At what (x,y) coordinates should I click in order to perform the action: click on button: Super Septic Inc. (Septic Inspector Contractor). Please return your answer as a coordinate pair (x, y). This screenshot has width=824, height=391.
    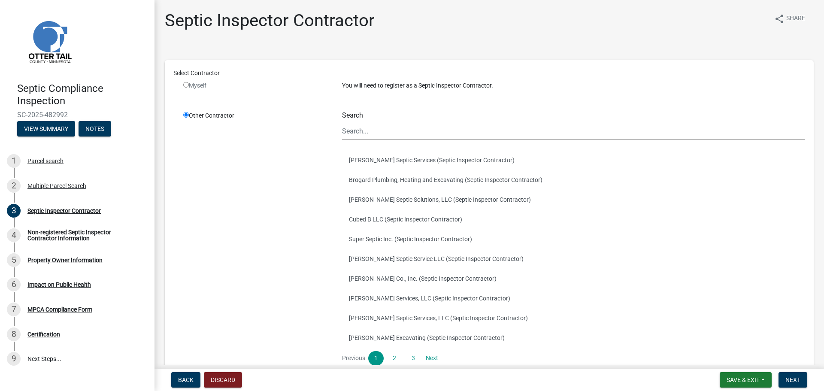
    Looking at the image, I should click on (573, 239).